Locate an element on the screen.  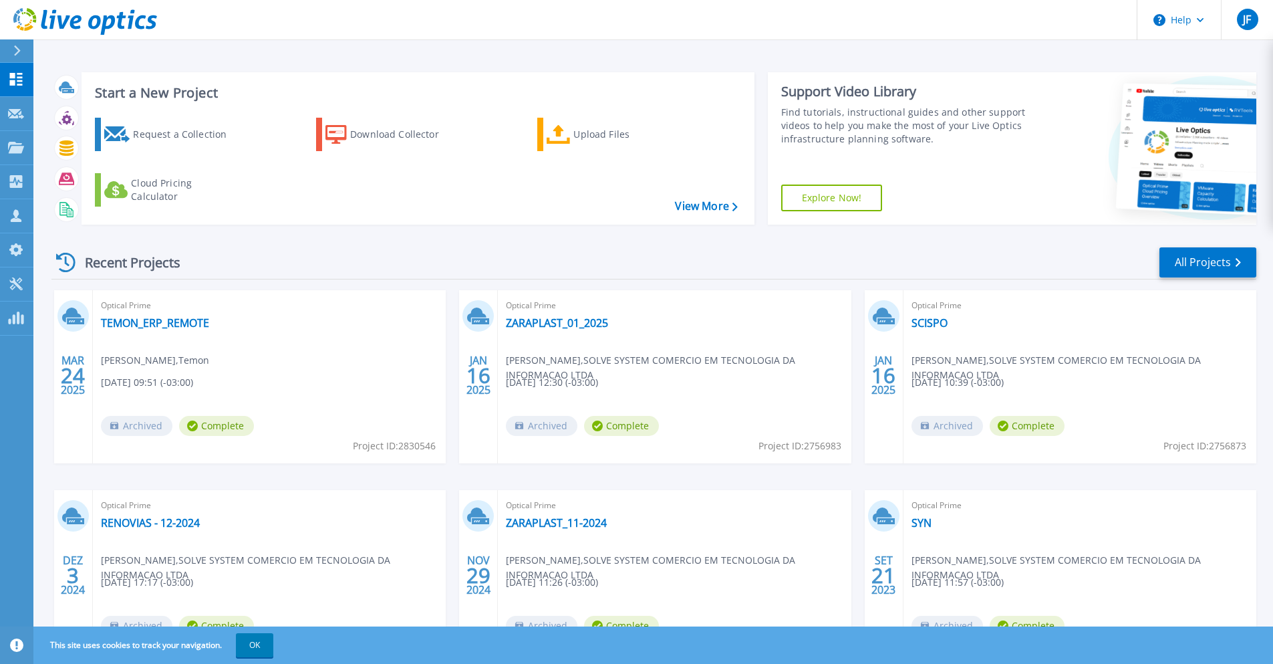
div: Request a Collection is located at coordinates (187, 134).